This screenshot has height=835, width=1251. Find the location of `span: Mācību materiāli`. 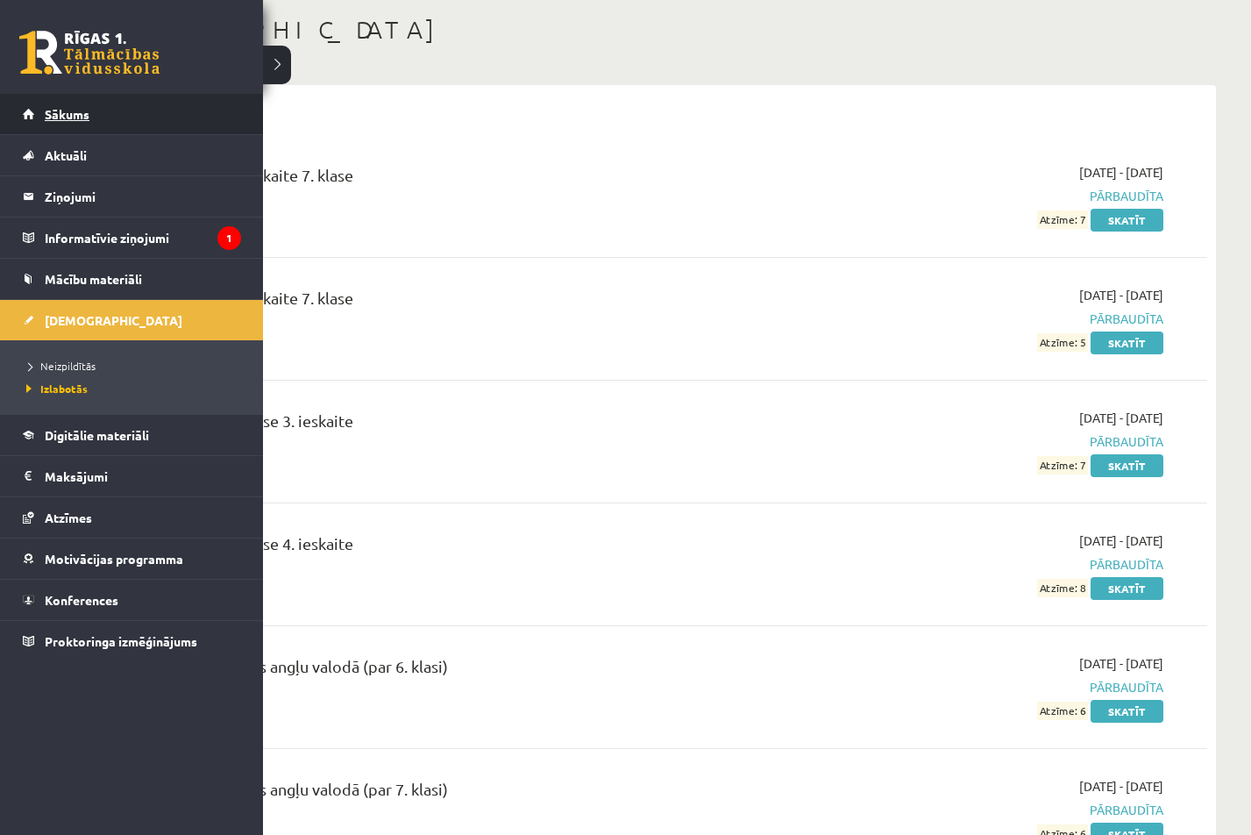

span: Mācību materiāli is located at coordinates (93, 279).